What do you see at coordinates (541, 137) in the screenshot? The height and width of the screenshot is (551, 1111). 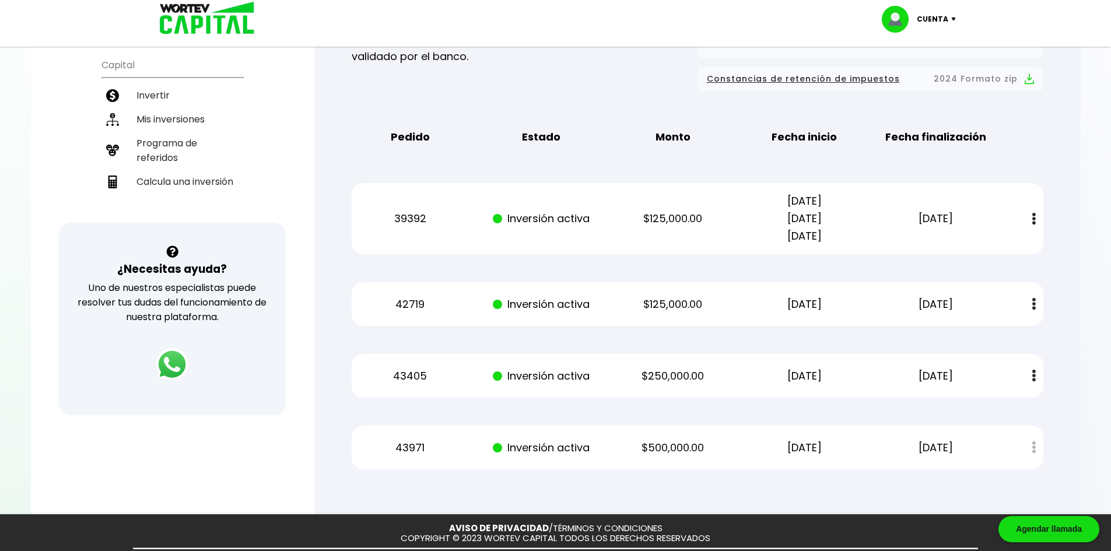 I see `b: Estado` at bounding box center [541, 137].